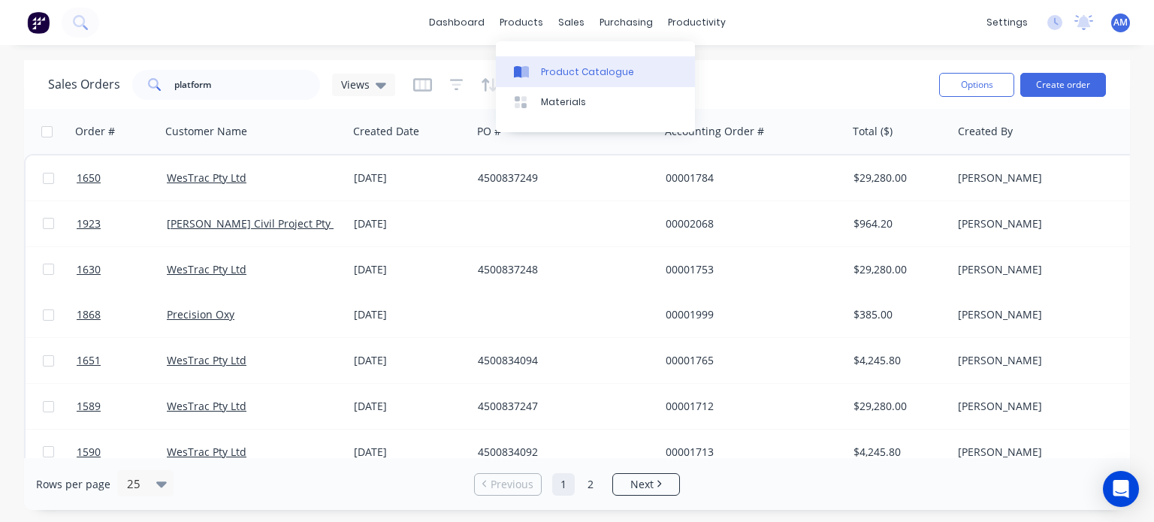  Describe the element at coordinates (122, 224) in the screenshot. I see `a: 1923` at that location.